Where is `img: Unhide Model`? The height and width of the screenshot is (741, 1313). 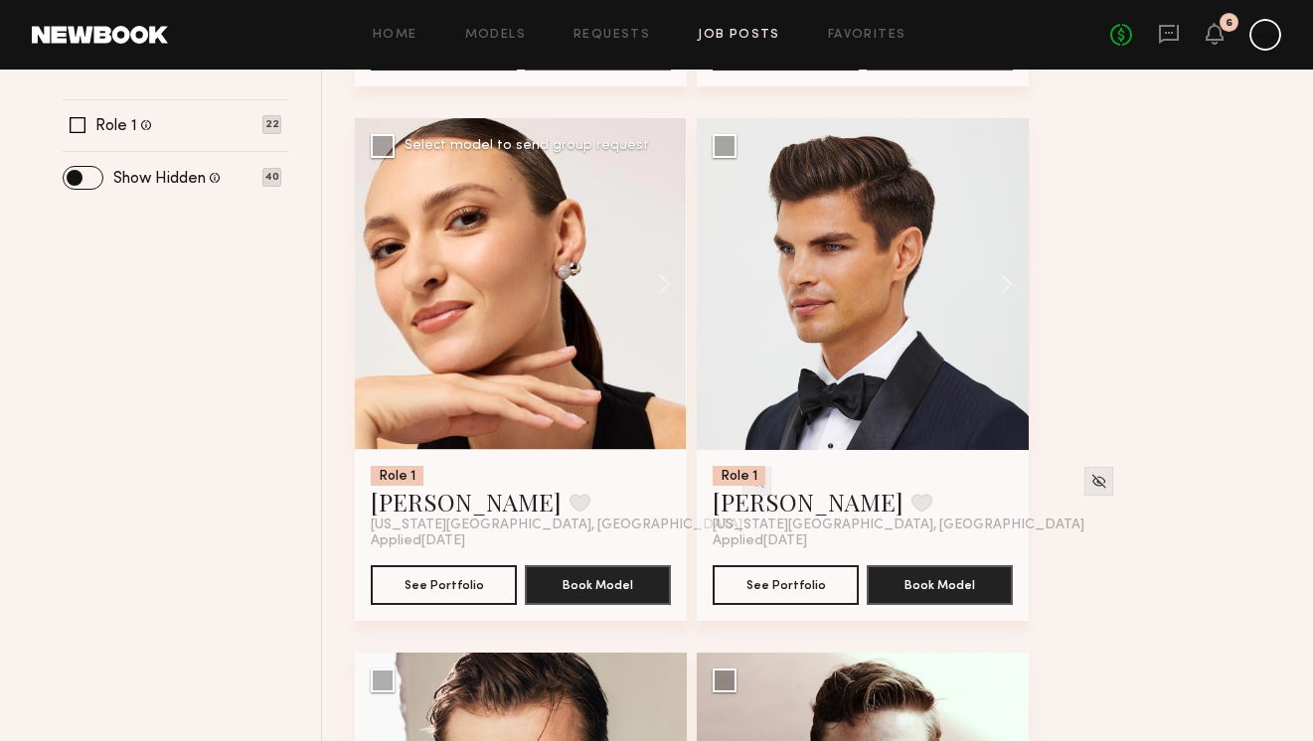
img: Unhide Model is located at coordinates (1098, 481).